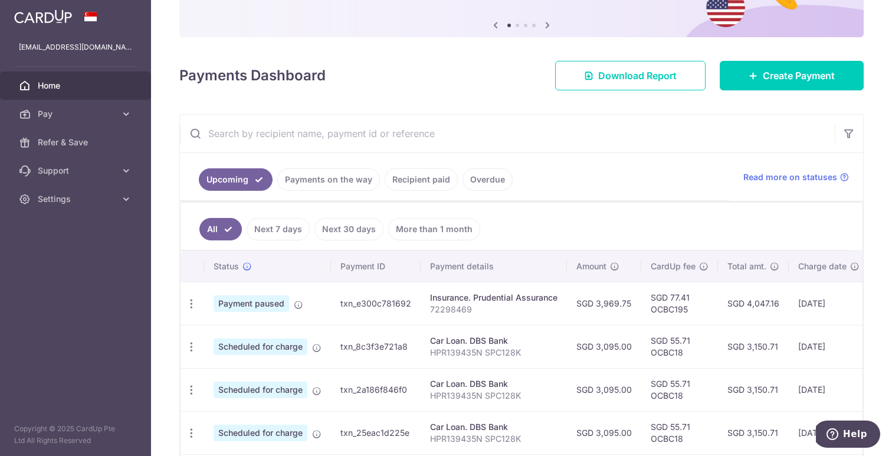  Describe the element at coordinates (421, 179) in the screenshot. I see `a: Recipient paid` at that location.